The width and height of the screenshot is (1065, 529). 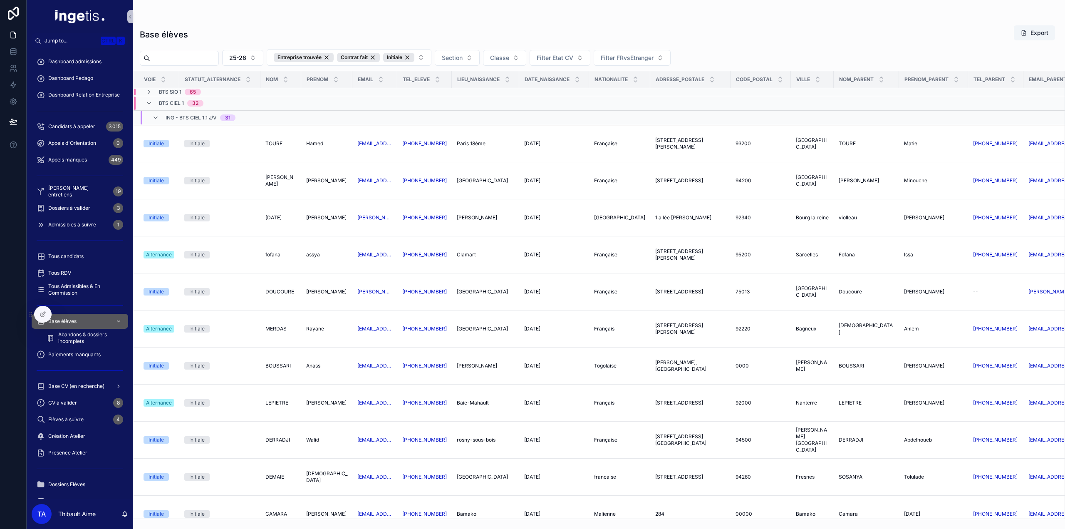 I want to click on div: 0, so click(x=118, y=143).